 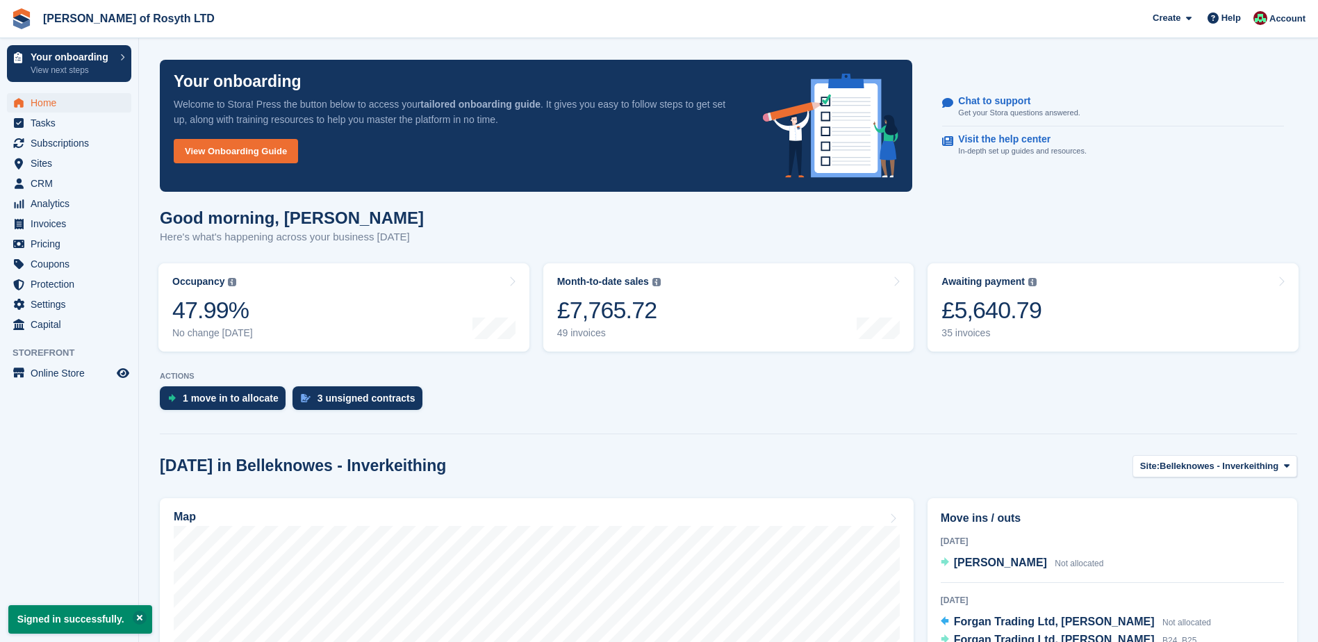 I want to click on span: CRM, so click(x=72, y=183).